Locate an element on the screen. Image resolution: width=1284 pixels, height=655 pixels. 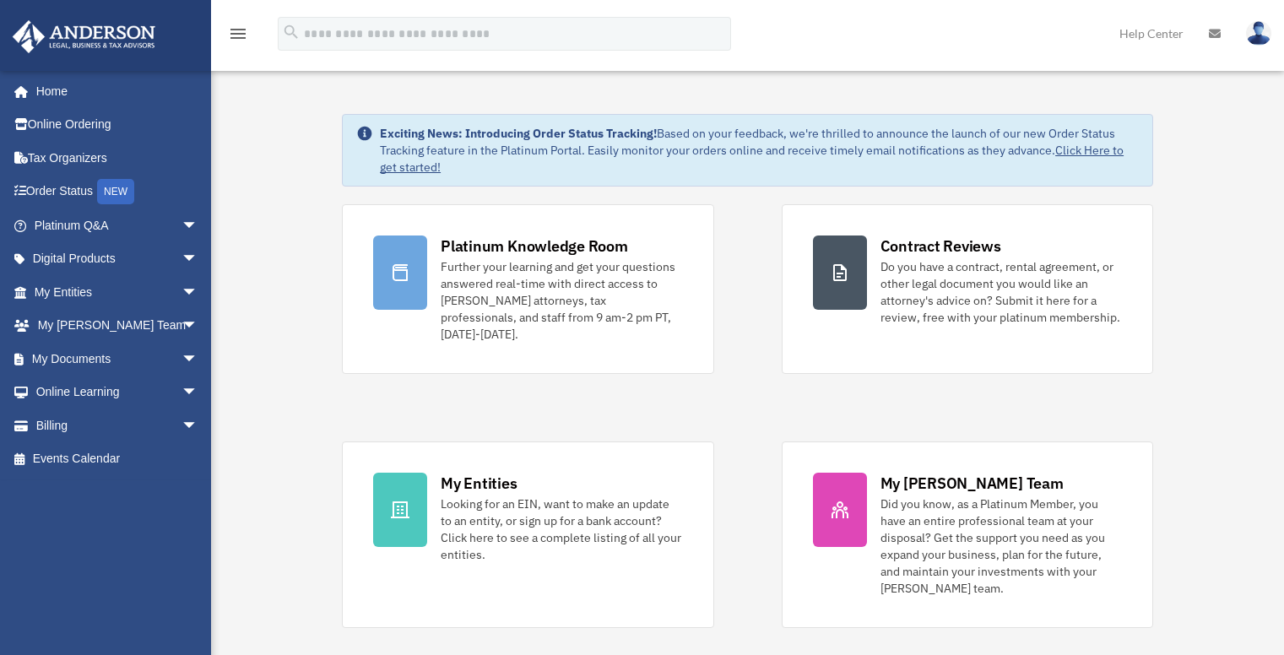
i: search is located at coordinates (291, 32).